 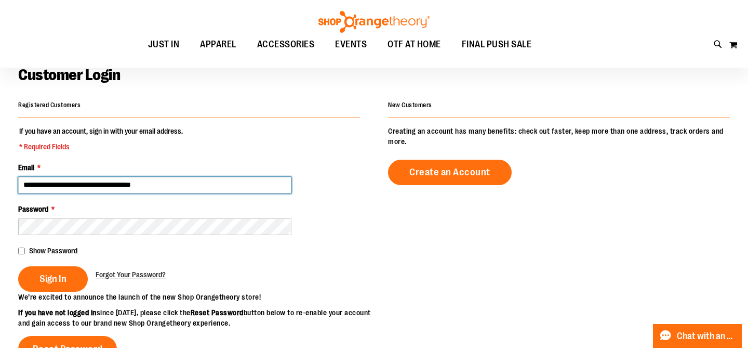 What do you see at coordinates (217, 312) in the screenshot?
I see `strong: Reset Password` at bounding box center [217, 312].